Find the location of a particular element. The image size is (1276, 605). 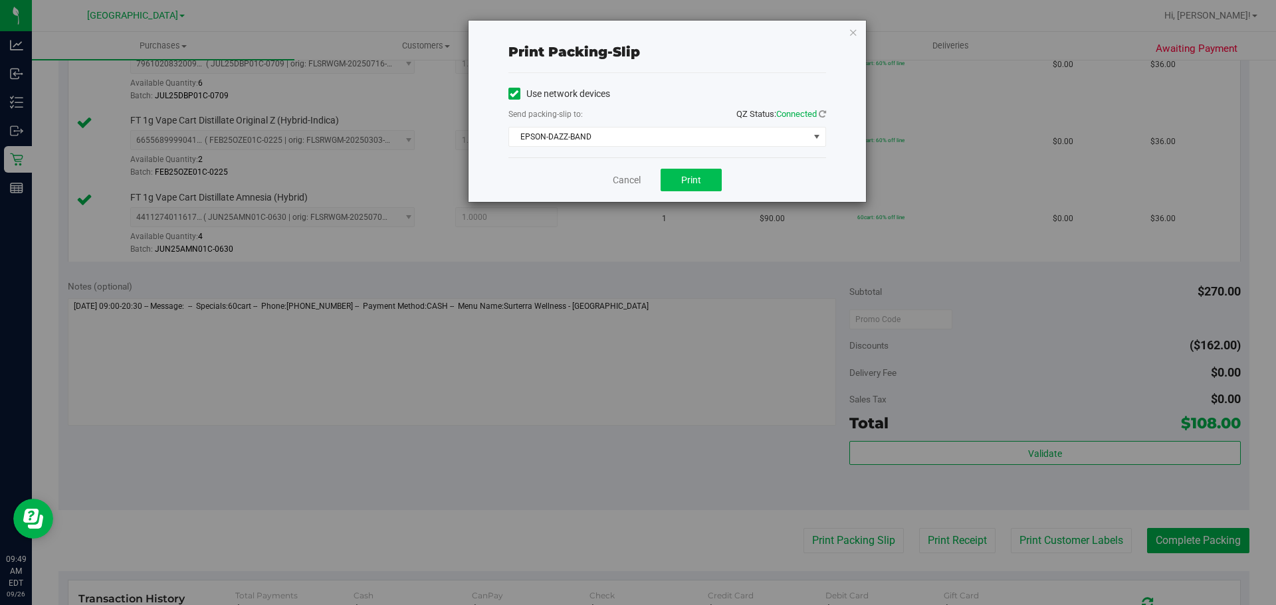

span: select is located at coordinates (816, 137).